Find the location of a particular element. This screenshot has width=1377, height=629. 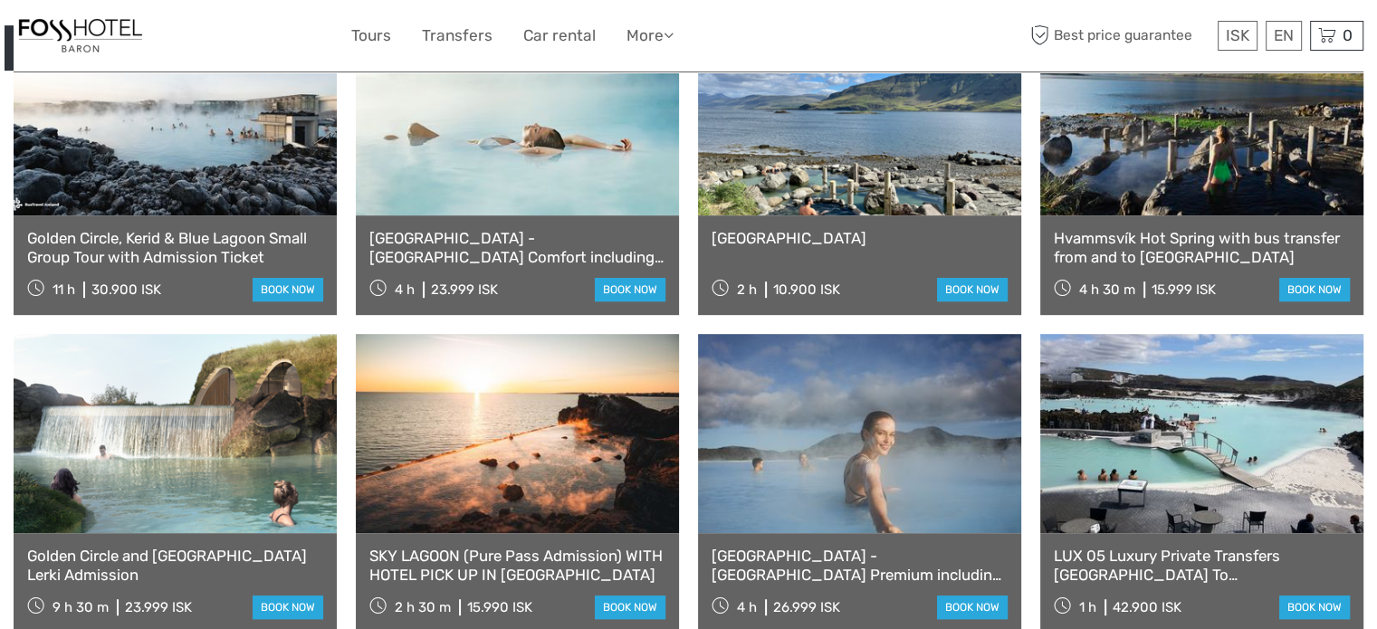

a: Tours is located at coordinates (371, 35).